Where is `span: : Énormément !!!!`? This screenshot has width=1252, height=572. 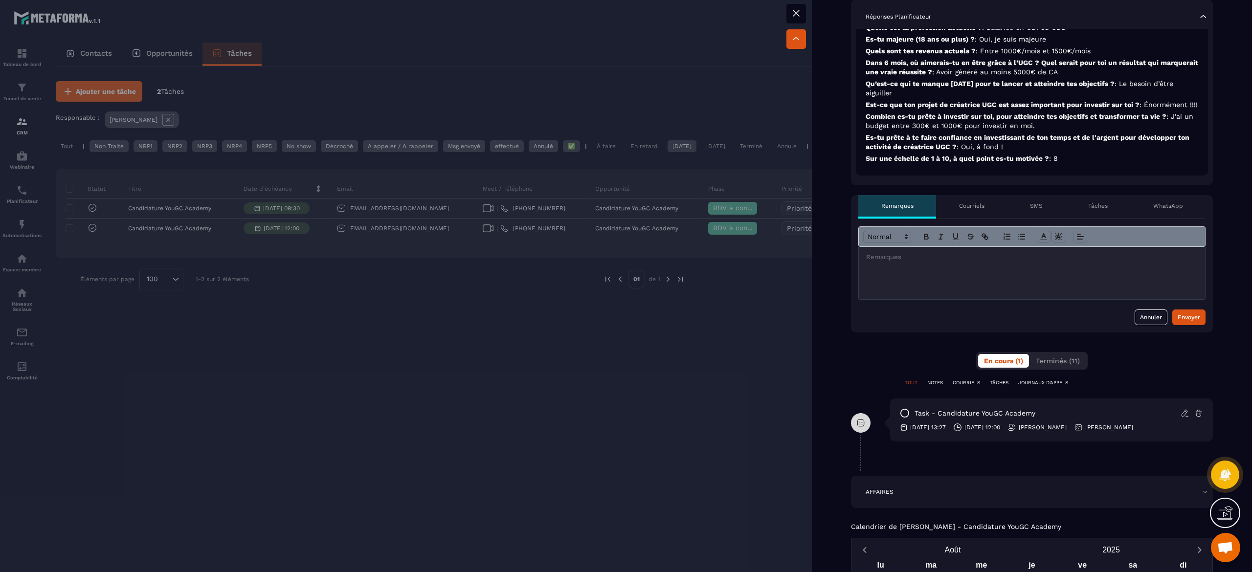
span: : Énormément !!!! is located at coordinates (1169, 105).